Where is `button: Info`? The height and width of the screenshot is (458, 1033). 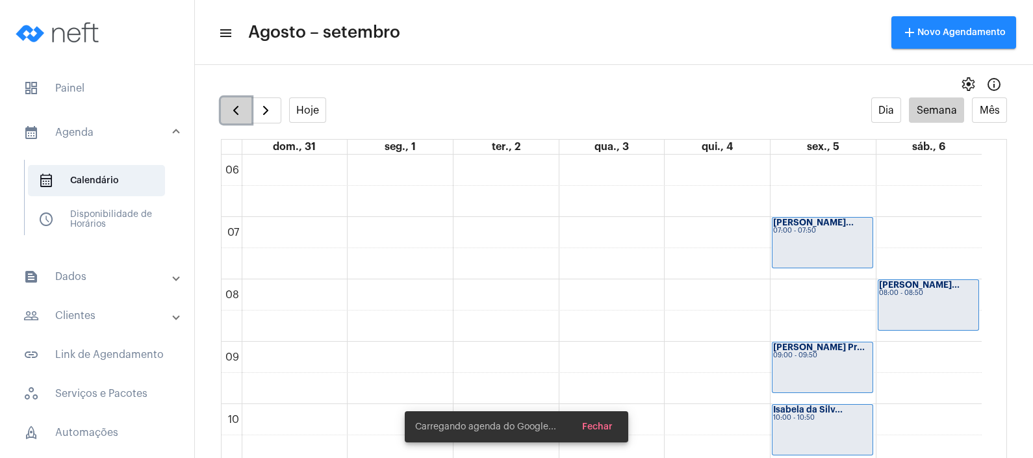 button: Info is located at coordinates (994, 84).